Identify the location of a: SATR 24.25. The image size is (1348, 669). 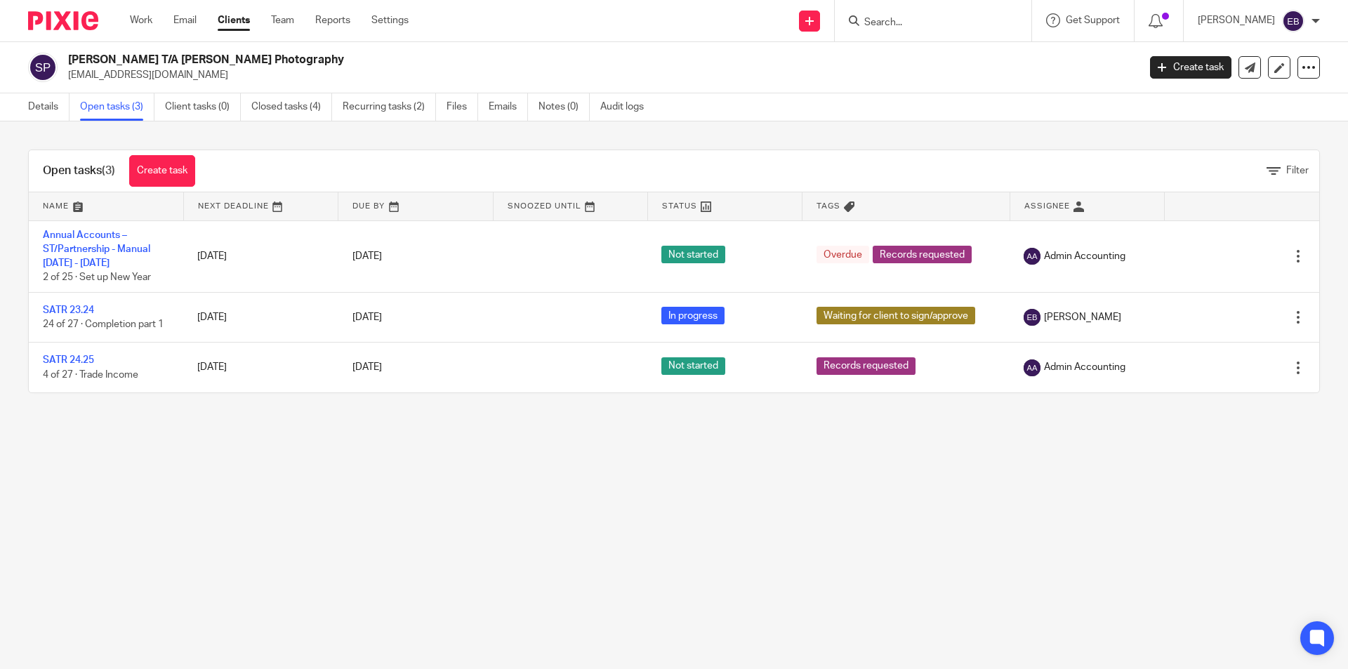
(68, 360).